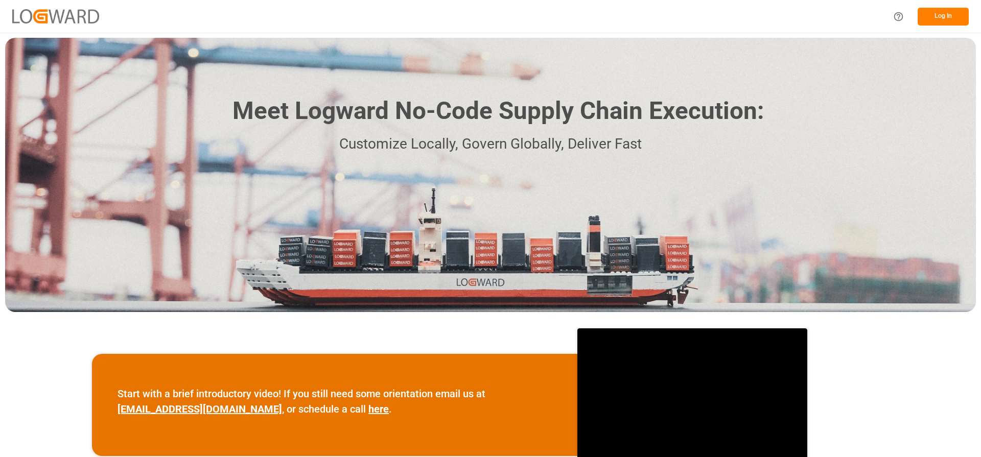 The width and height of the screenshot is (981, 457). Describe the element at coordinates (335, 401) in the screenshot. I see `p: Start with a brief introductory video! If you still need some orientation email us at , or schedu...` at that location.